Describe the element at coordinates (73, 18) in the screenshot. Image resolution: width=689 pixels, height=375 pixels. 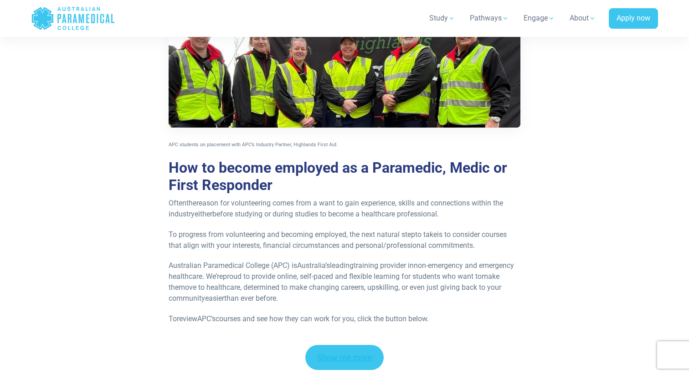
I see `a: Australian Paramedical College` at that location.